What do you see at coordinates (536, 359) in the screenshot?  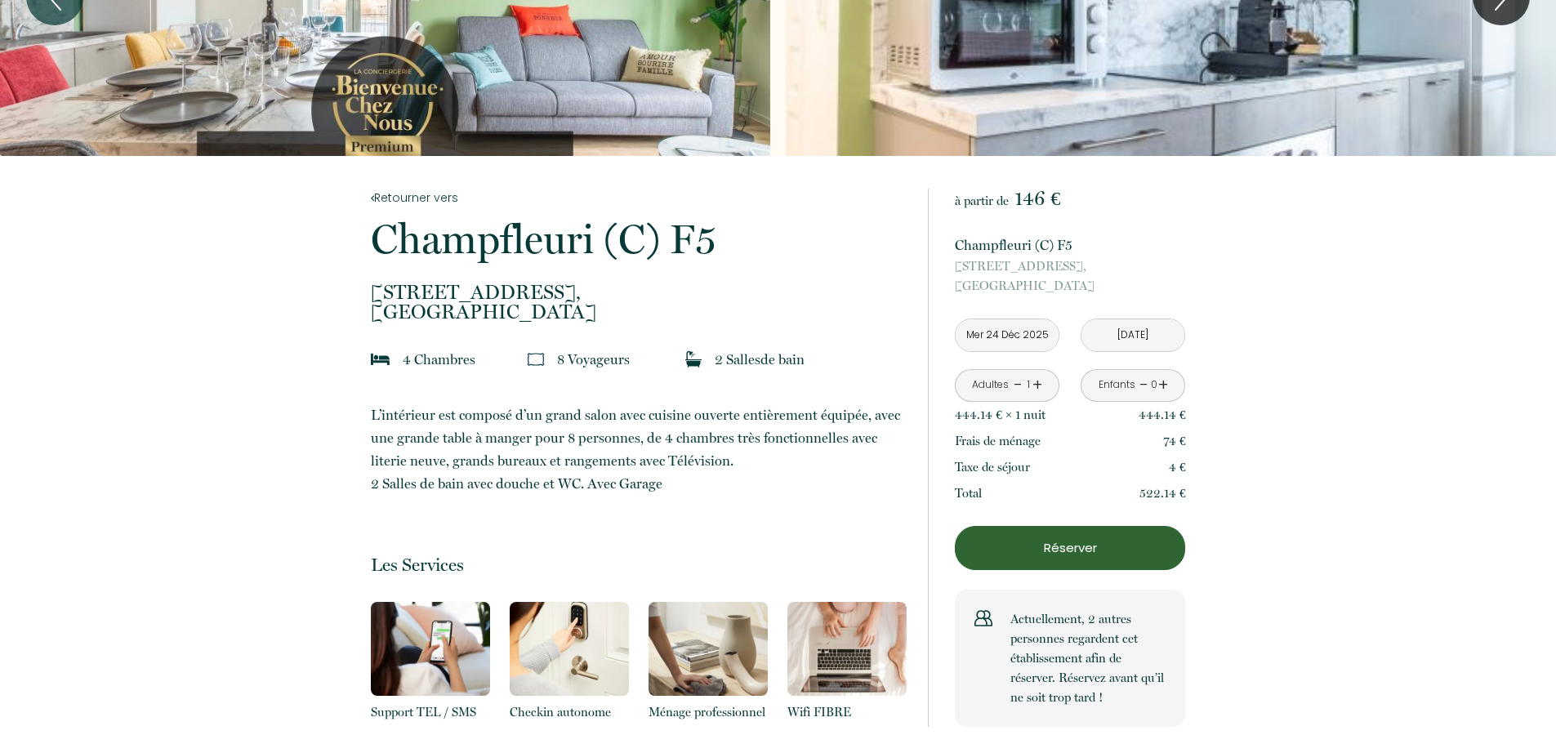 I see `img: guests` at bounding box center [536, 359].